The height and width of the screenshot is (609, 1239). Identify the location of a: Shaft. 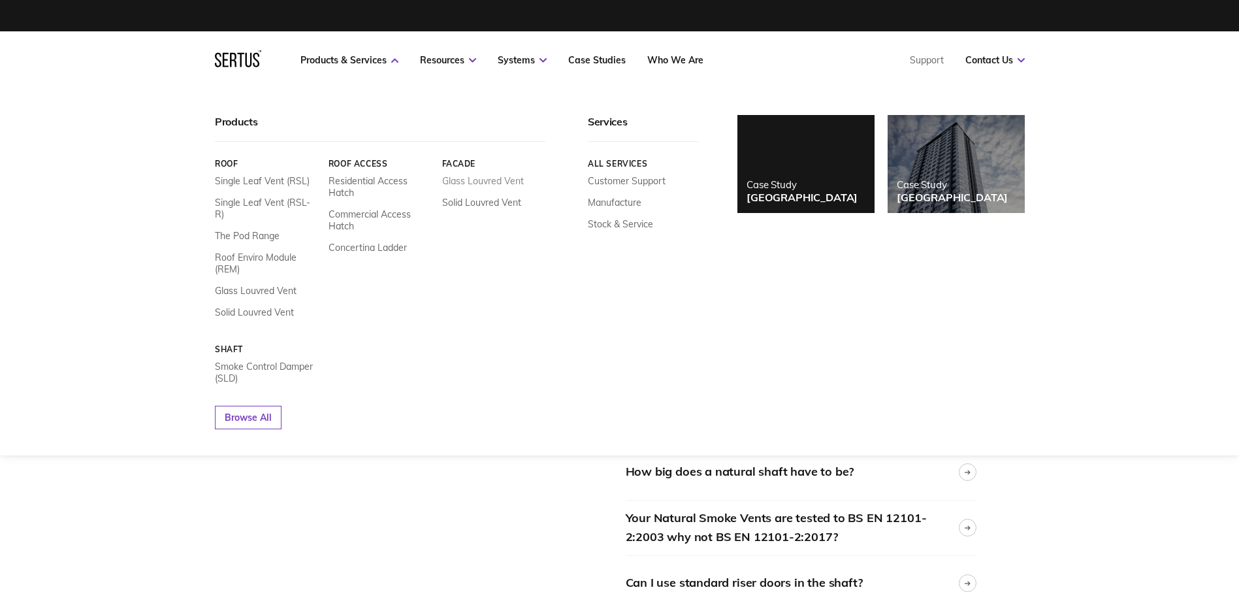
(266, 349).